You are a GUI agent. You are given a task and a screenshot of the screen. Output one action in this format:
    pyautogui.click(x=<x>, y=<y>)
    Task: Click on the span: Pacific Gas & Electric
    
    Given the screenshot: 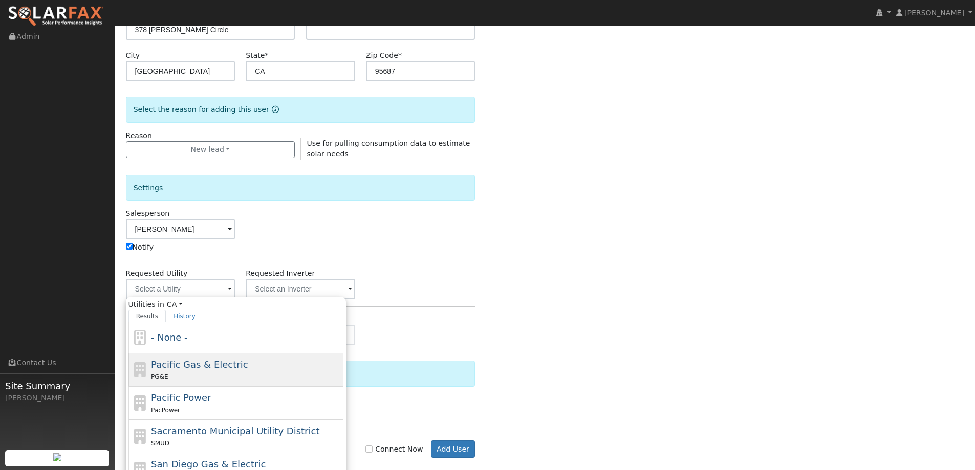 What is the action you would take?
    pyautogui.click(x=199, y=364)
    